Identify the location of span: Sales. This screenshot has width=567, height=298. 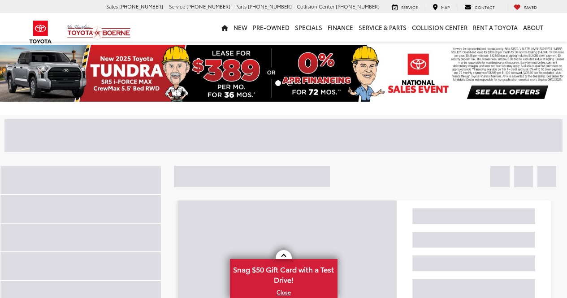
(112, 6).